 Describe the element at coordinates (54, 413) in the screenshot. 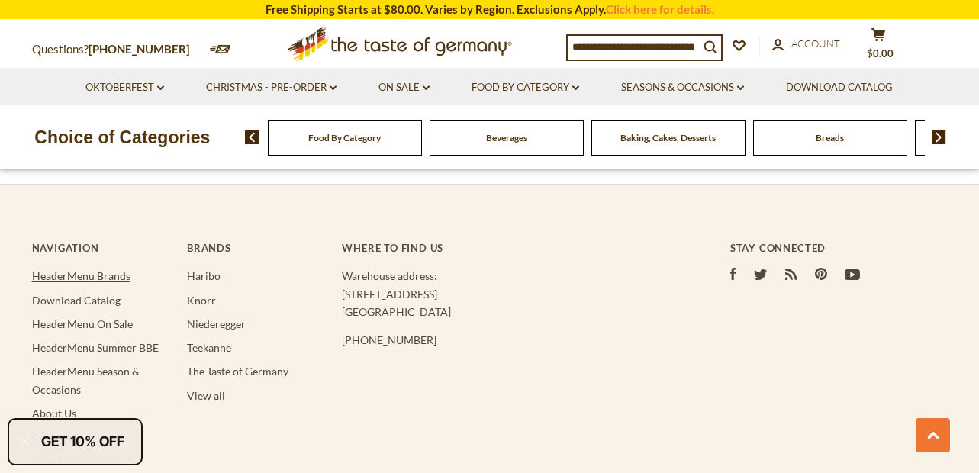

I see `a: About Us` at that location.